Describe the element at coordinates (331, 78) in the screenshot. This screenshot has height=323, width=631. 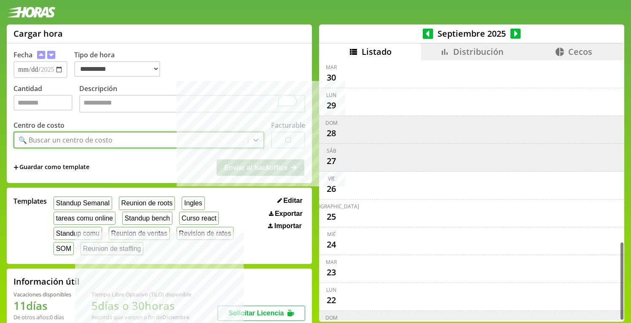
I see `div: 30` at that location.